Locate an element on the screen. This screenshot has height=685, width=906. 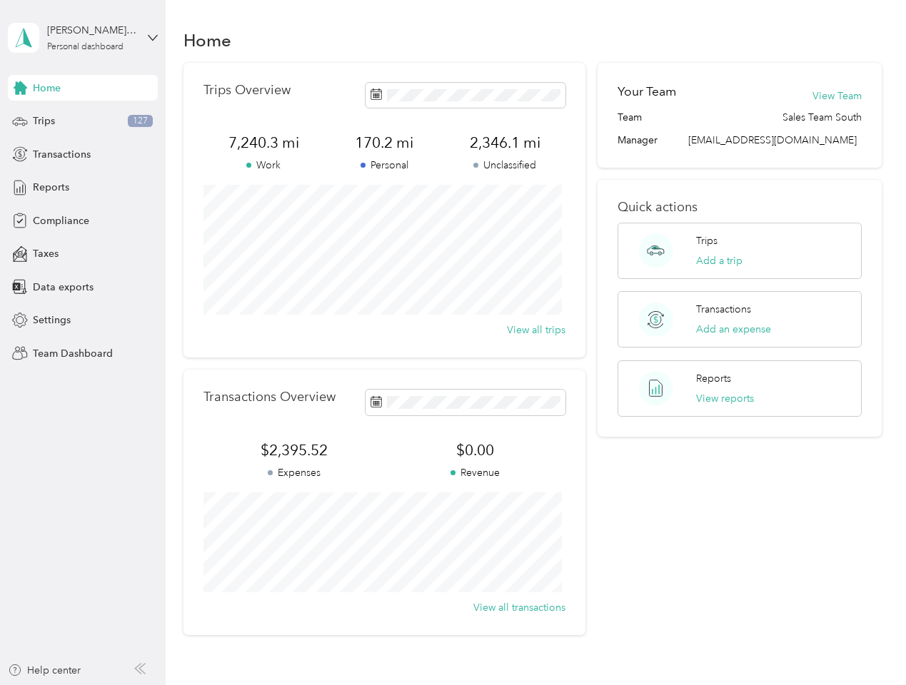
span: Sales Team South is located at coordinates (822, 117).